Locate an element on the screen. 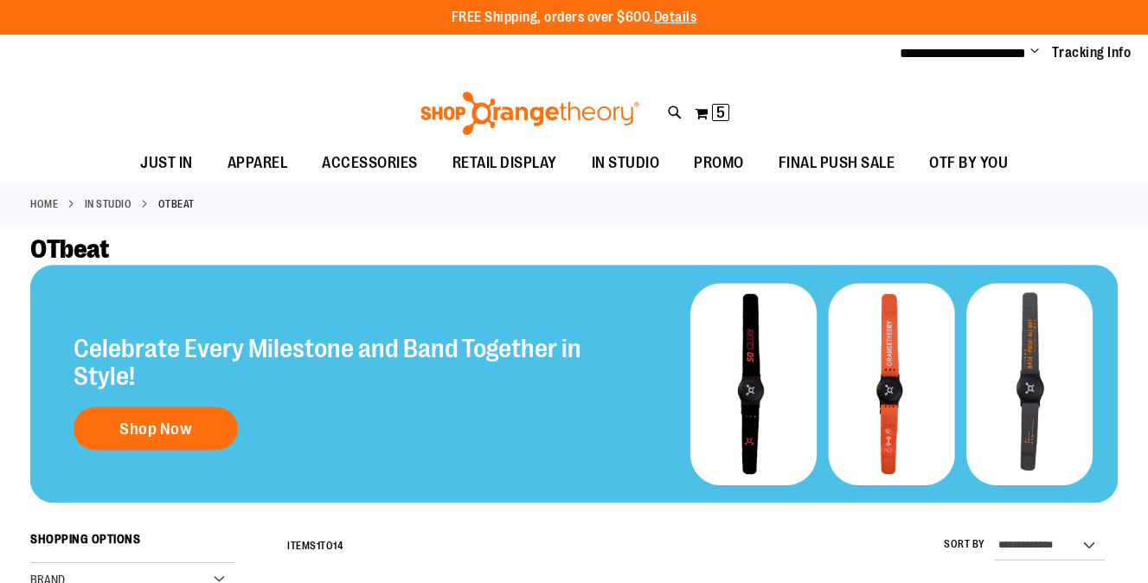 The height and width of the screenshot is (583, 1148). a: APPAREL is located at coordinates (258, 163).